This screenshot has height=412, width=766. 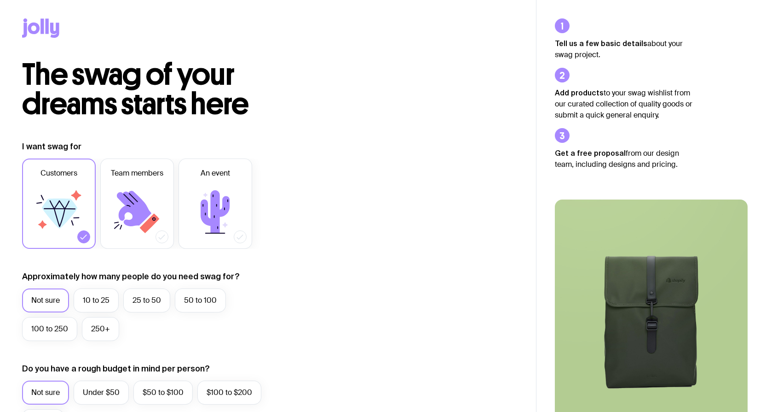 I want to click on span: Customers, so click(x=59, y=173).